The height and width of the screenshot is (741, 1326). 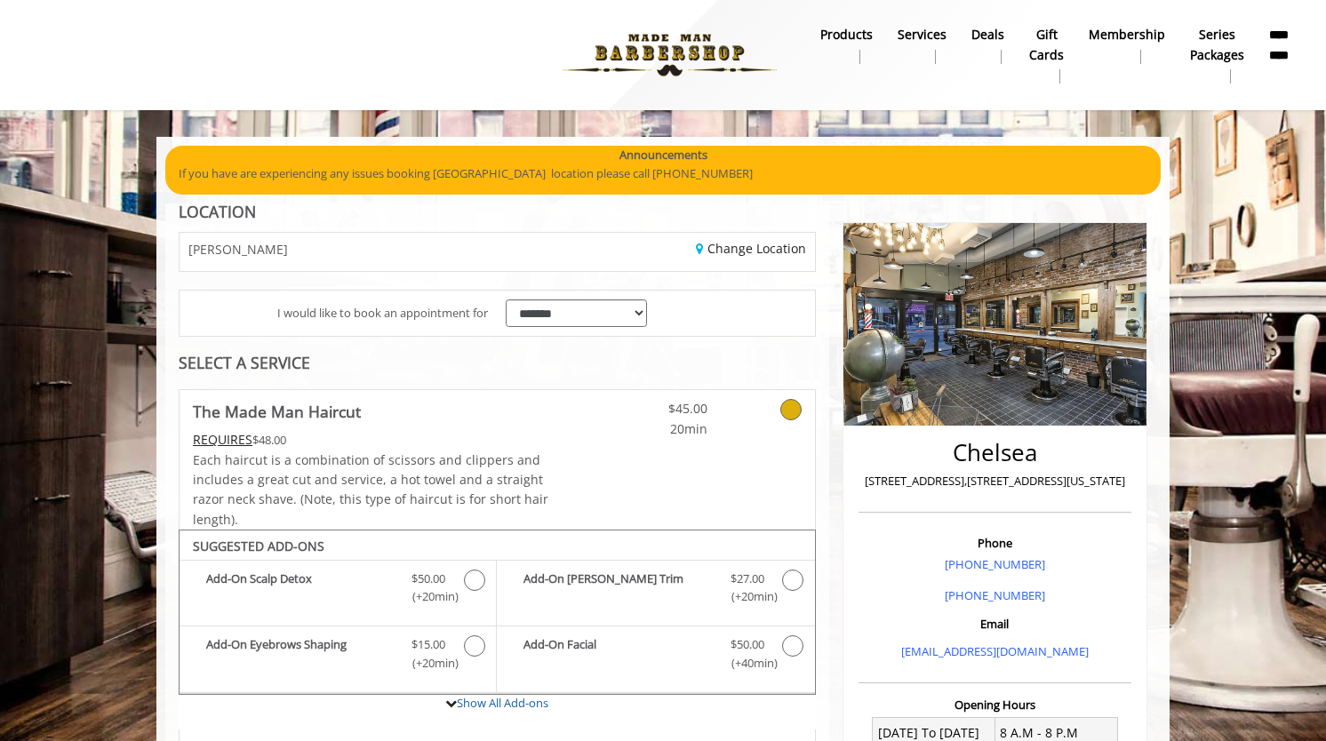 I want to click on b: Add-On Eyebrows Shaping, so click(x=299, y=654).